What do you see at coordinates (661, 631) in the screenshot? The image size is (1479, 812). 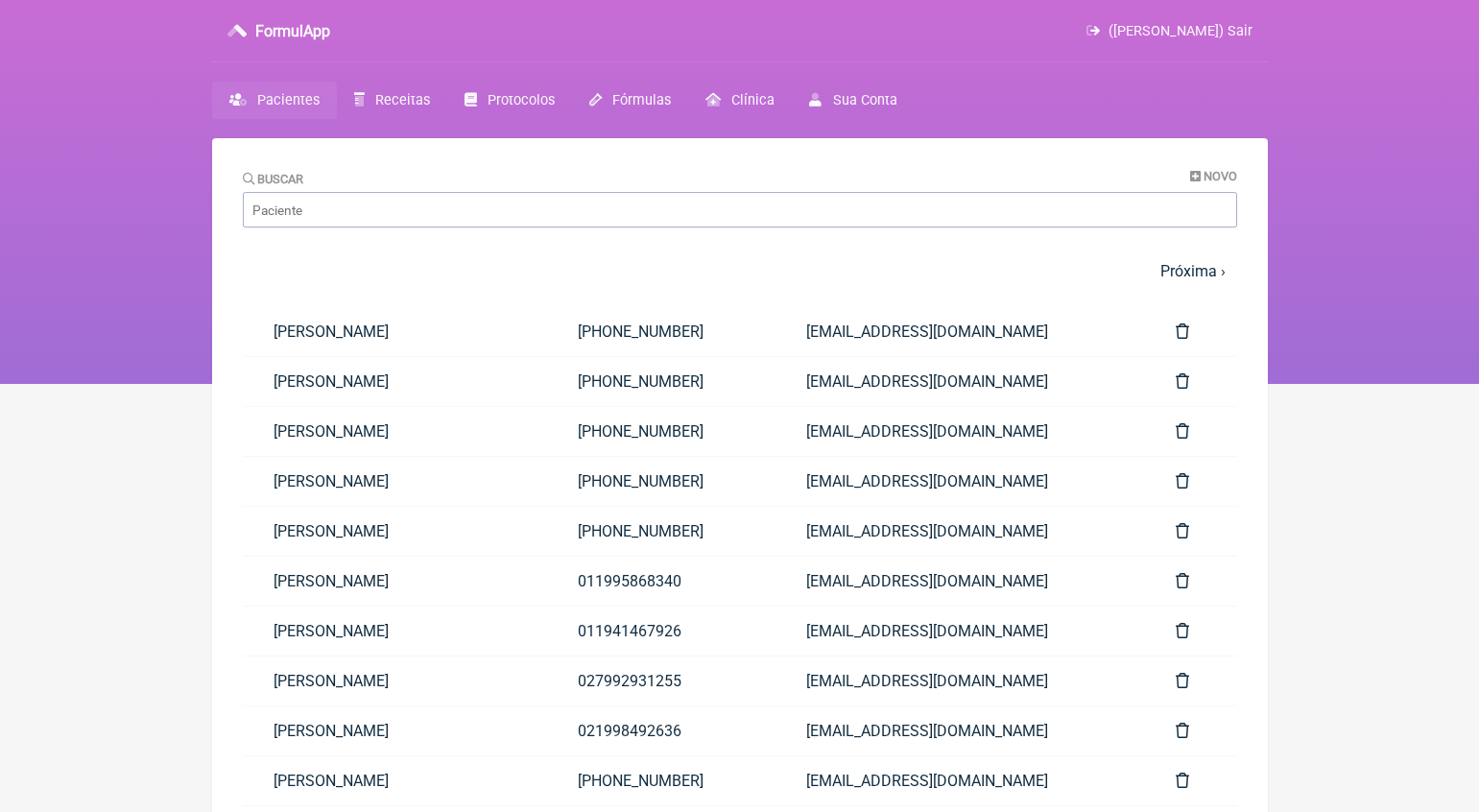 I see `a: 011941467926` at bounding box center [661, 631].